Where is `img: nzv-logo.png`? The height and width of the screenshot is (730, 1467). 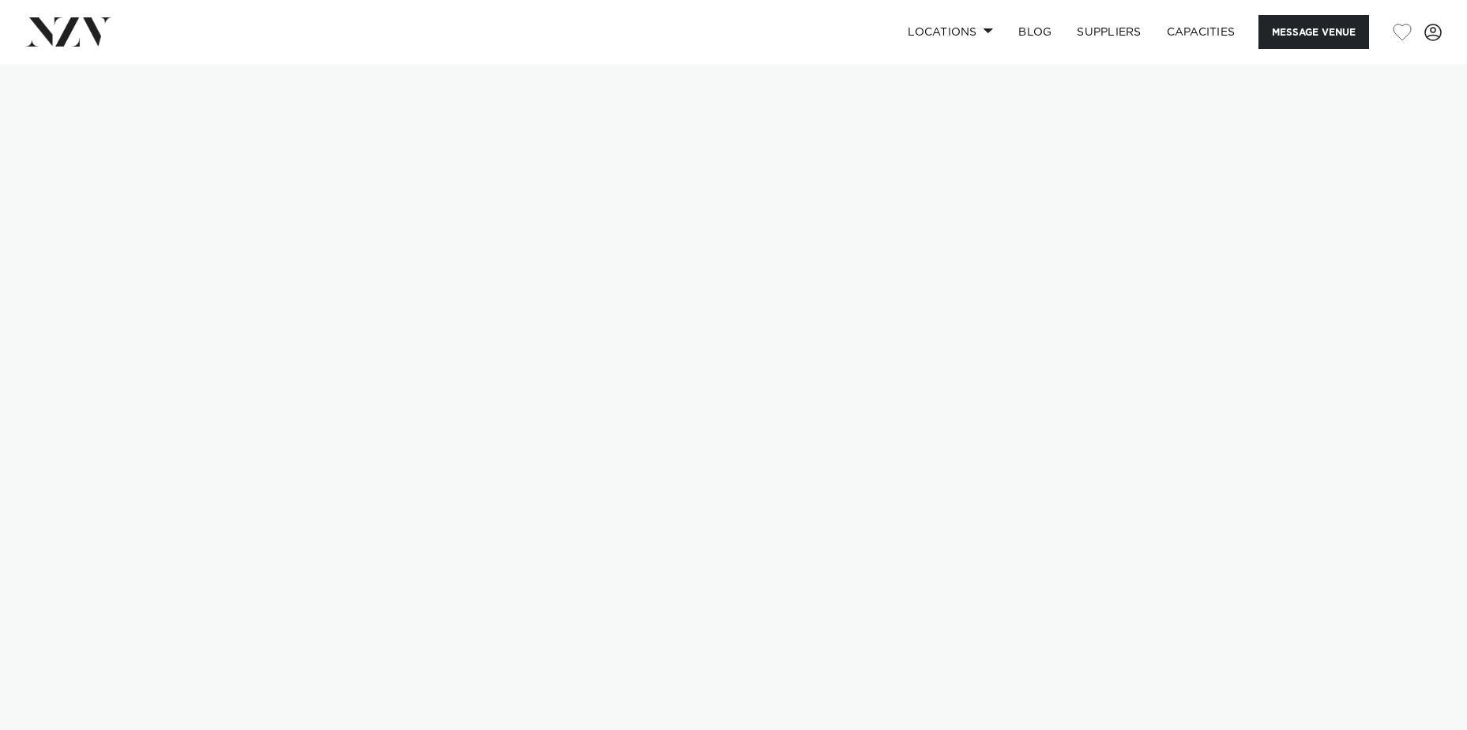
img: nzv-logo.png is located at coordinates (68, 32).